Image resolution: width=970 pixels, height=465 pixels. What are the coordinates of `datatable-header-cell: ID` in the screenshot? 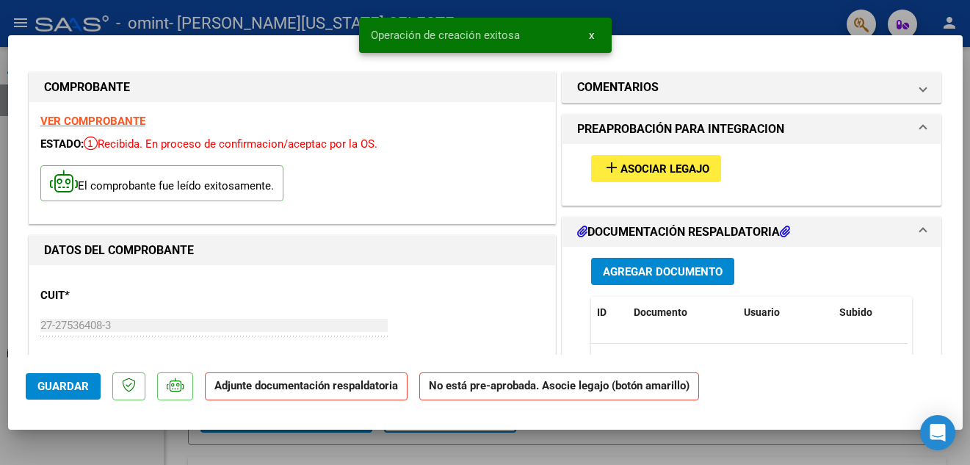 It's located at (609, 312).